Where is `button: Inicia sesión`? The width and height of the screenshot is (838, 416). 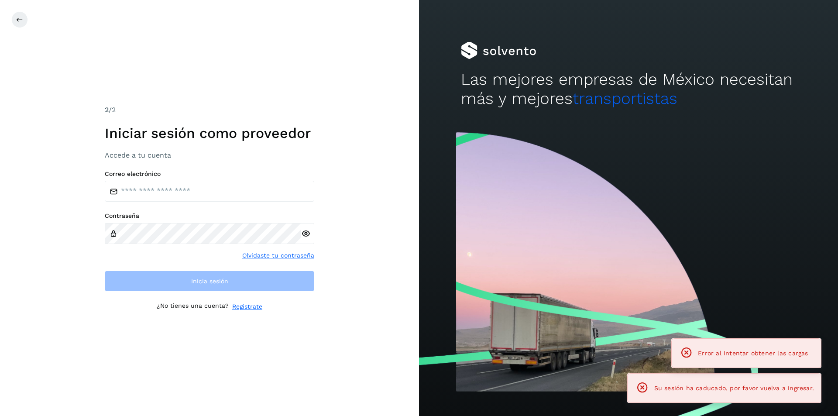
button: Inicia sesión is located at coordinates (209, 281).